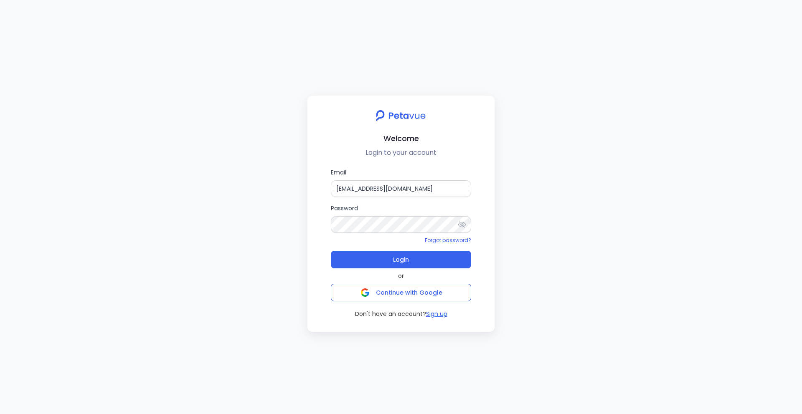 Image resolution: width=802 pixels, height=414 pixels. What do you see at coordinates (401, 225) in the screenshot?
I see `input: Password` at bounding box center [401, 225].